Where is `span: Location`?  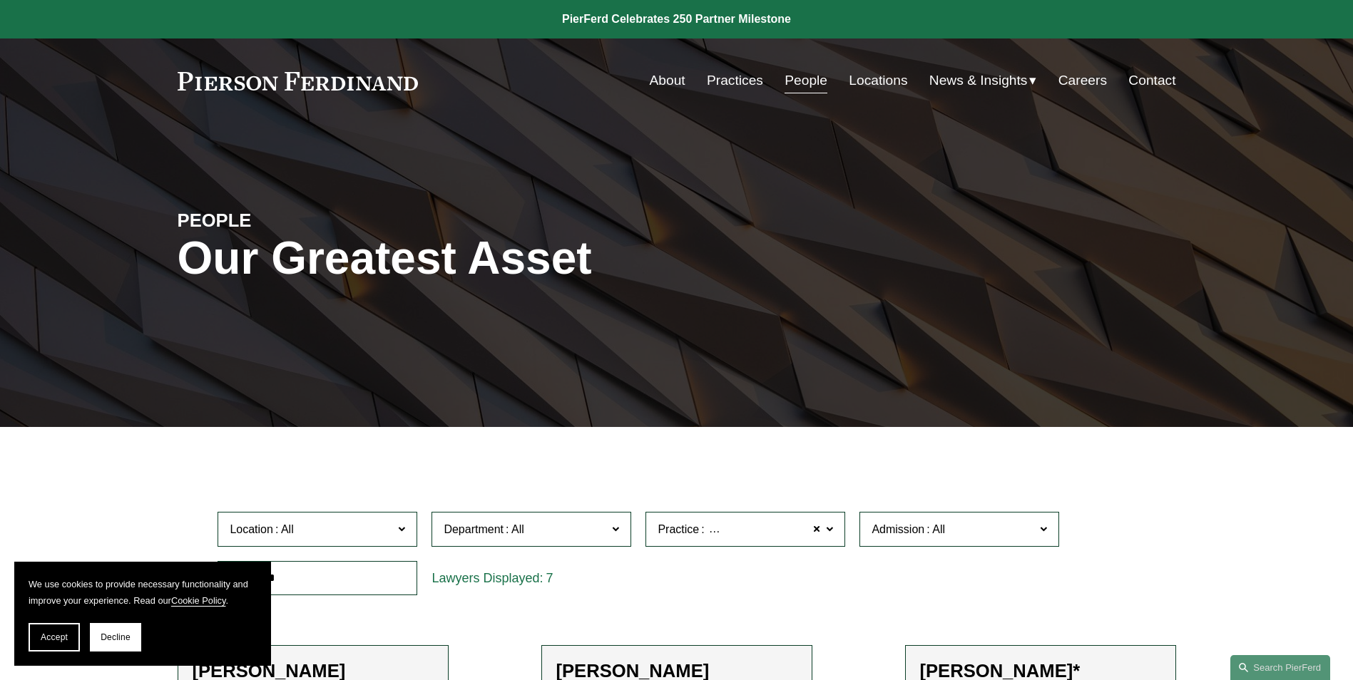 span: Location is located at coordinates (251, 529).